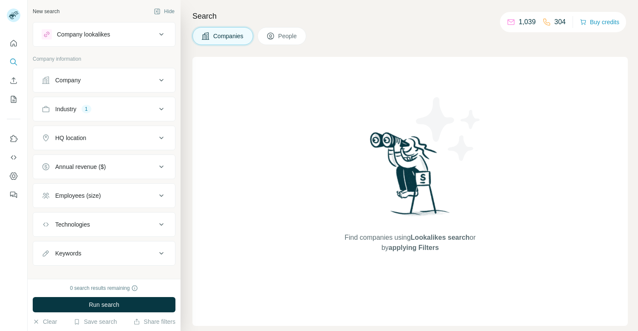  Describe the element at coordinates (527, 22) in the screenshot. I see `p: 1,039` at that location.